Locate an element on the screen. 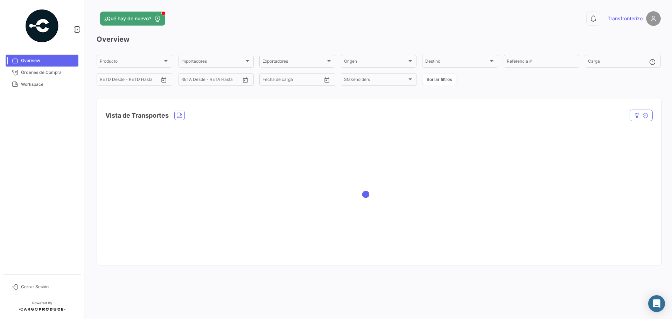 Image resolution: width=672 pixels, height=319 pixels. img: placeholder-user.png is located at coordinates (654, 19).